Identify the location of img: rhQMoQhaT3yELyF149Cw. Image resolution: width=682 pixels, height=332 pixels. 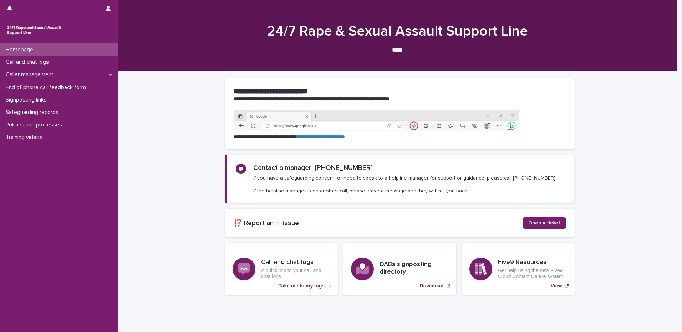
(34, 30).